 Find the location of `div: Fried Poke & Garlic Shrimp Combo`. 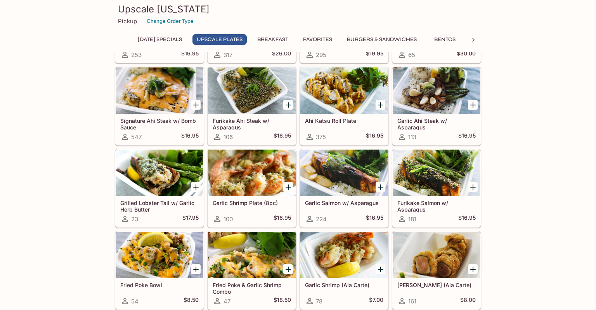

div: Fried Poke & Garlic Shrimp Combo is located at coordinates (252, 255).